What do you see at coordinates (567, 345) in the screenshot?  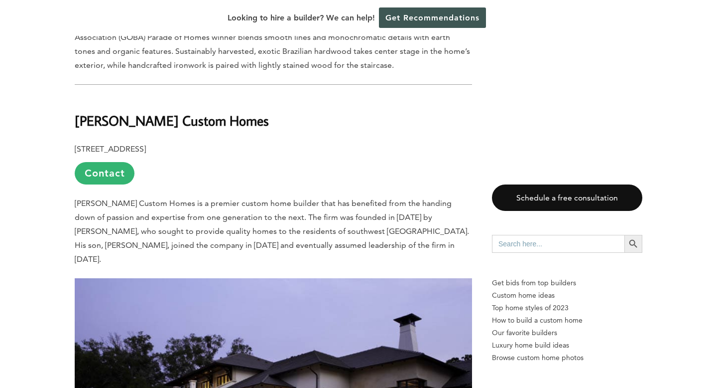 I see `p: Luxury home build ideas` at bounding box center [567, 345].